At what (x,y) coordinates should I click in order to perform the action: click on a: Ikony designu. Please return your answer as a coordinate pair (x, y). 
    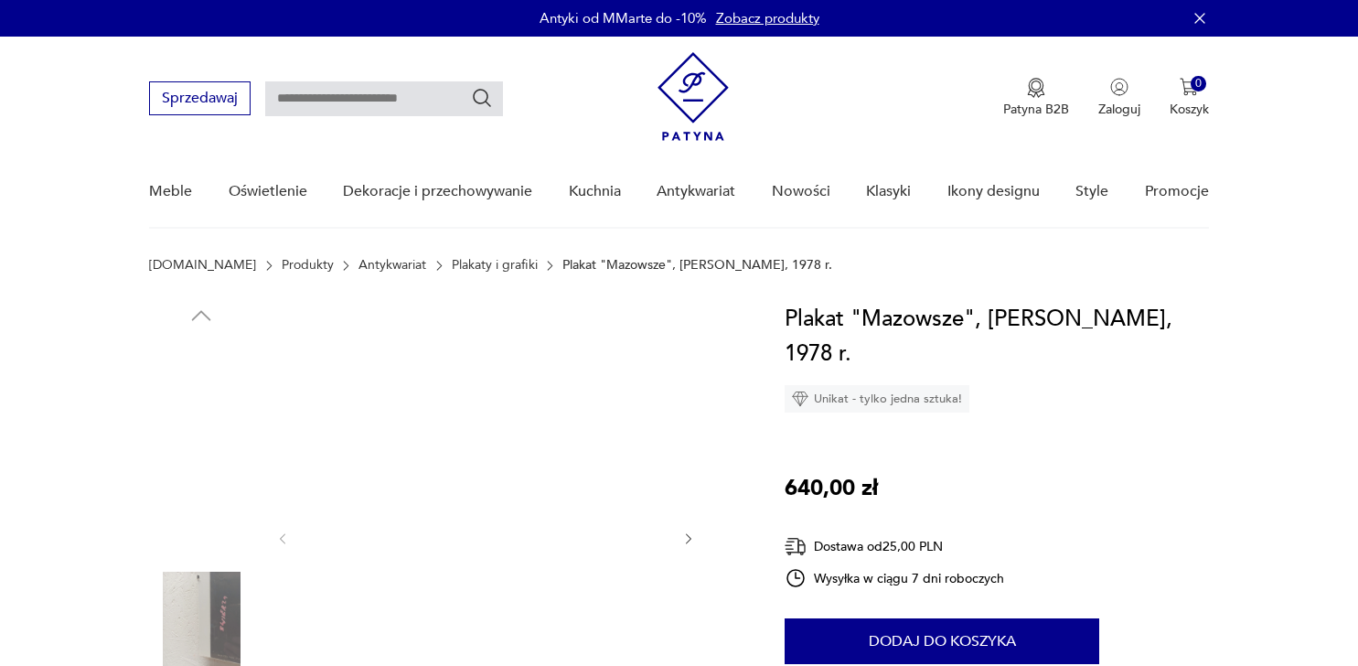
    Looking at the image, I should click on (993, 191).